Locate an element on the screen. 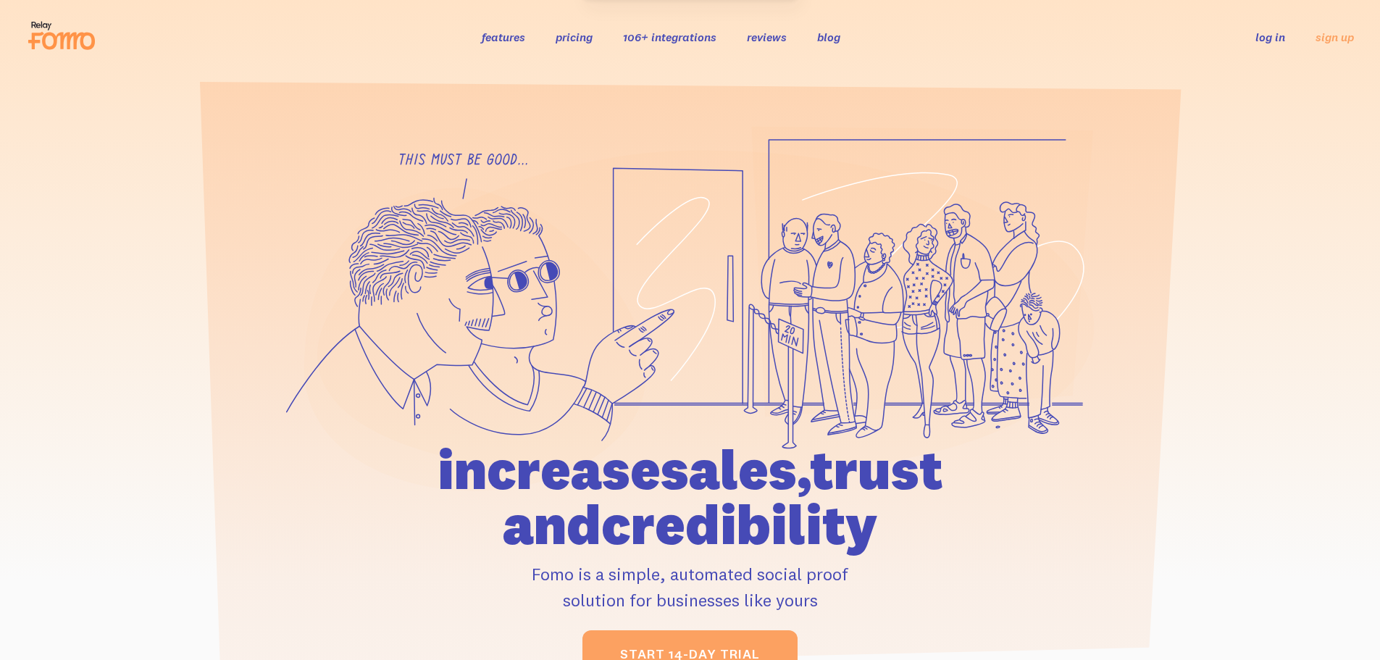 The width and height of the screenshot is (1380, 660). a: log in is located at coordinates (1270, 37).